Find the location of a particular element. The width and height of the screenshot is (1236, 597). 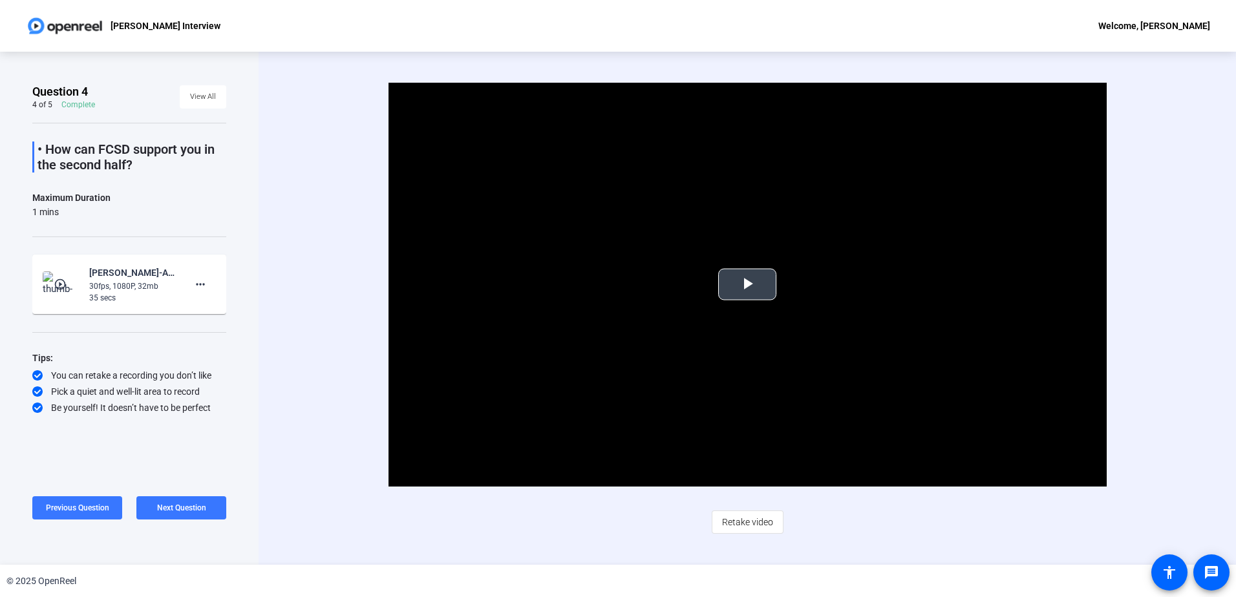

div: Video Player is located at coordinates (747, 284).